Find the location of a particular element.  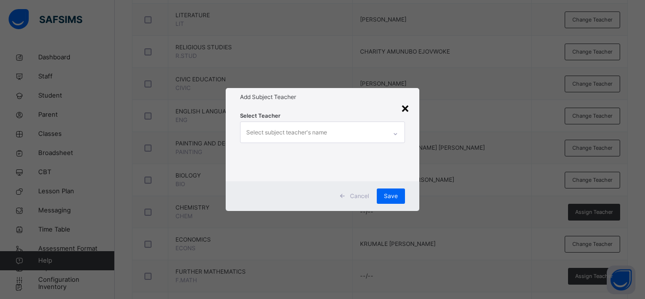

span: Select Teacher is located at coordinates (260, 116).